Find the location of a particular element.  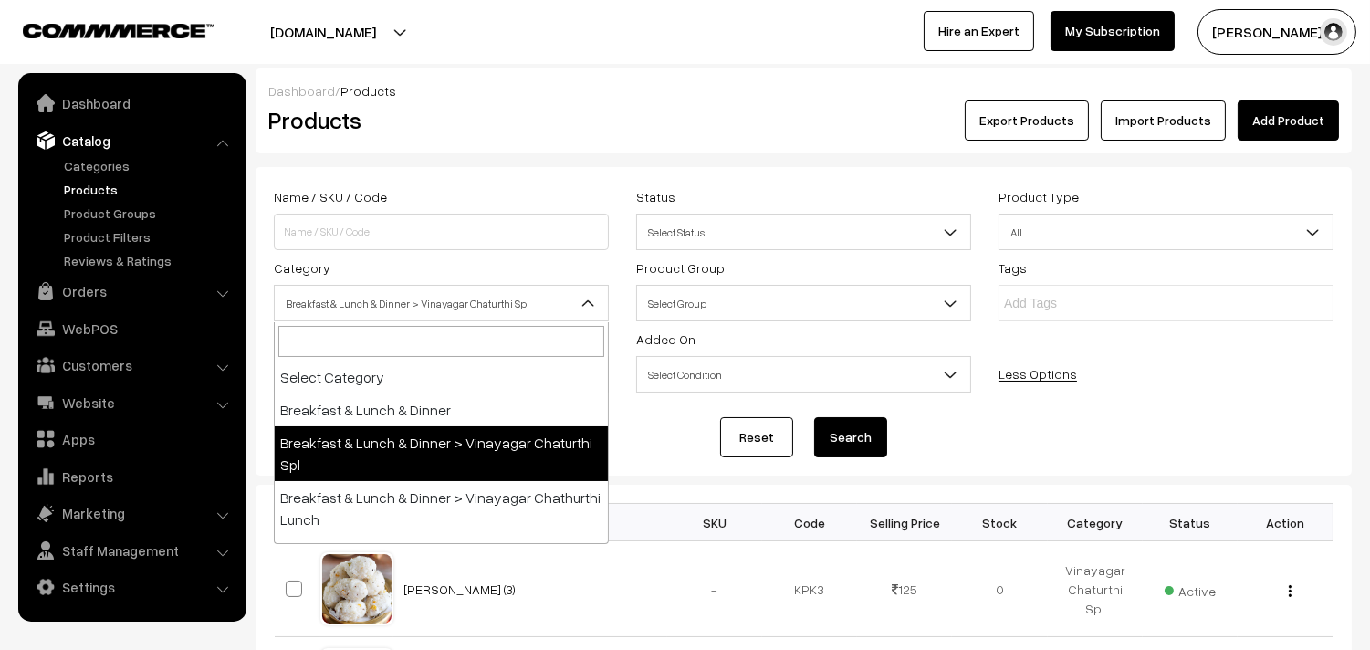

label: Product Type is located at coordinates (1039, 196).